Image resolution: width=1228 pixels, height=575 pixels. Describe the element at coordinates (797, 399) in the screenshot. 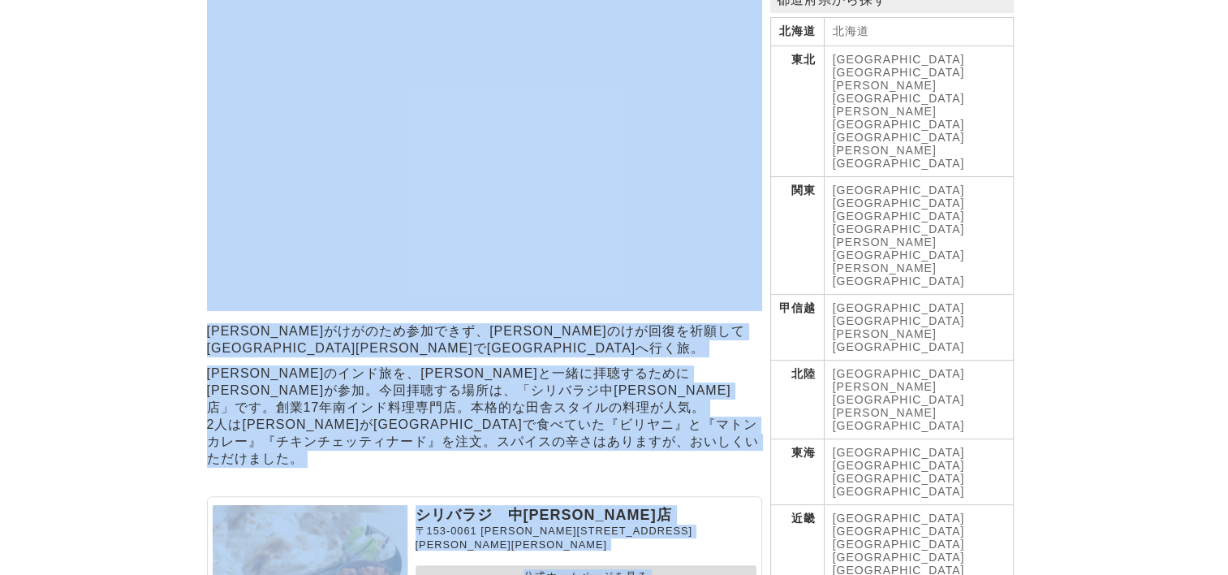

I see `th: 北陸` at that location.